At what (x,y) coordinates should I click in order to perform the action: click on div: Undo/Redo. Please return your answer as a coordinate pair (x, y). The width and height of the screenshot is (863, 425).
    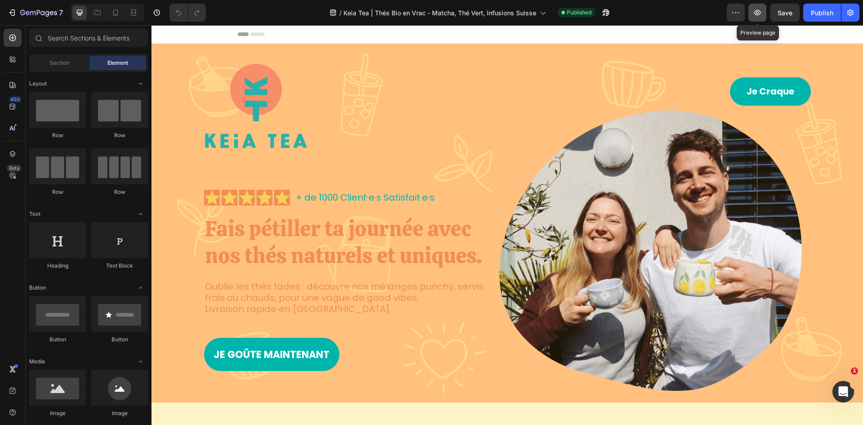
    Looking at the image, I should click on (187, 13).